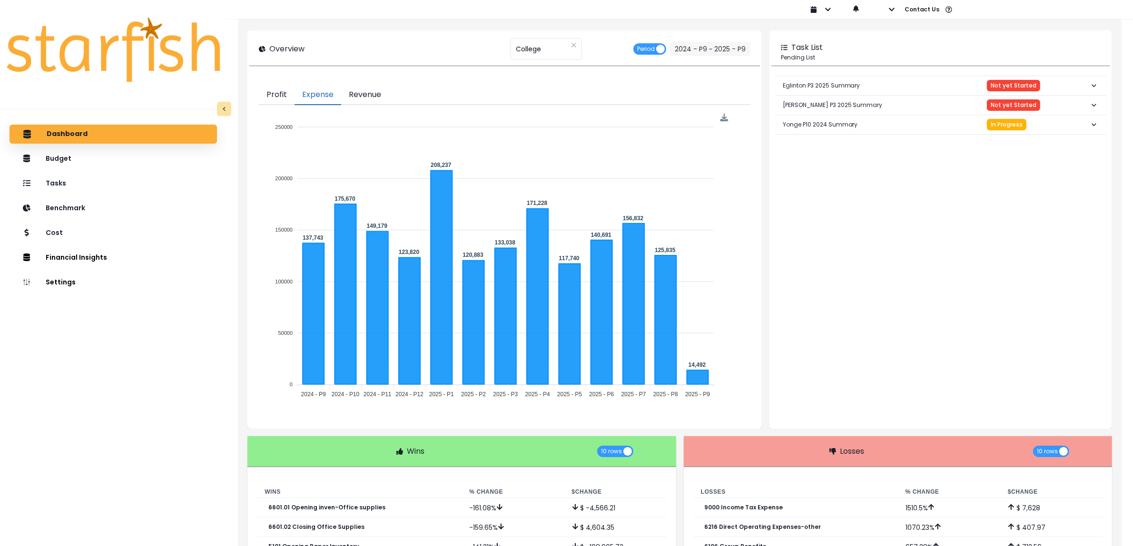 The width and height of the screenshot is (1133, 546). Describe the element at coordinates (570, 395) in the screenshot. I see `tspan: 2025 - P5` at that location.